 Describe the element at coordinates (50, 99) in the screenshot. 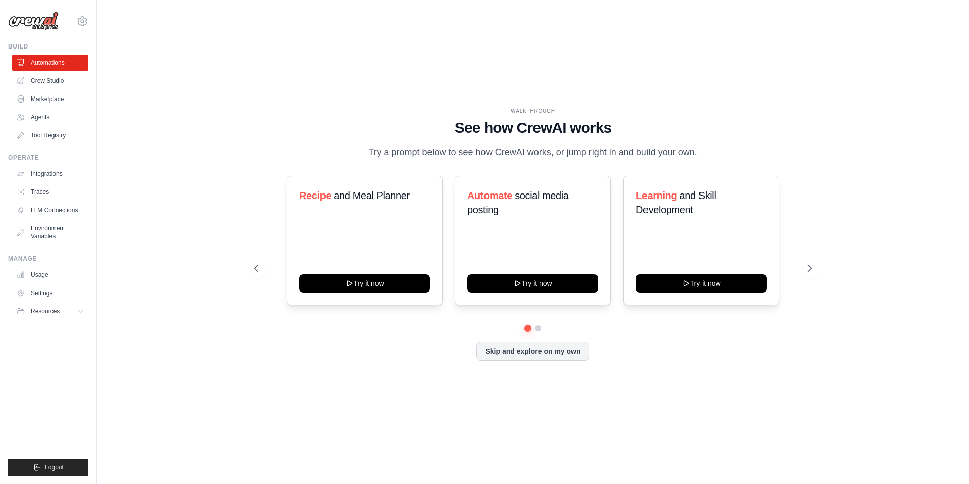

I see `a: Marketplace` at that location.